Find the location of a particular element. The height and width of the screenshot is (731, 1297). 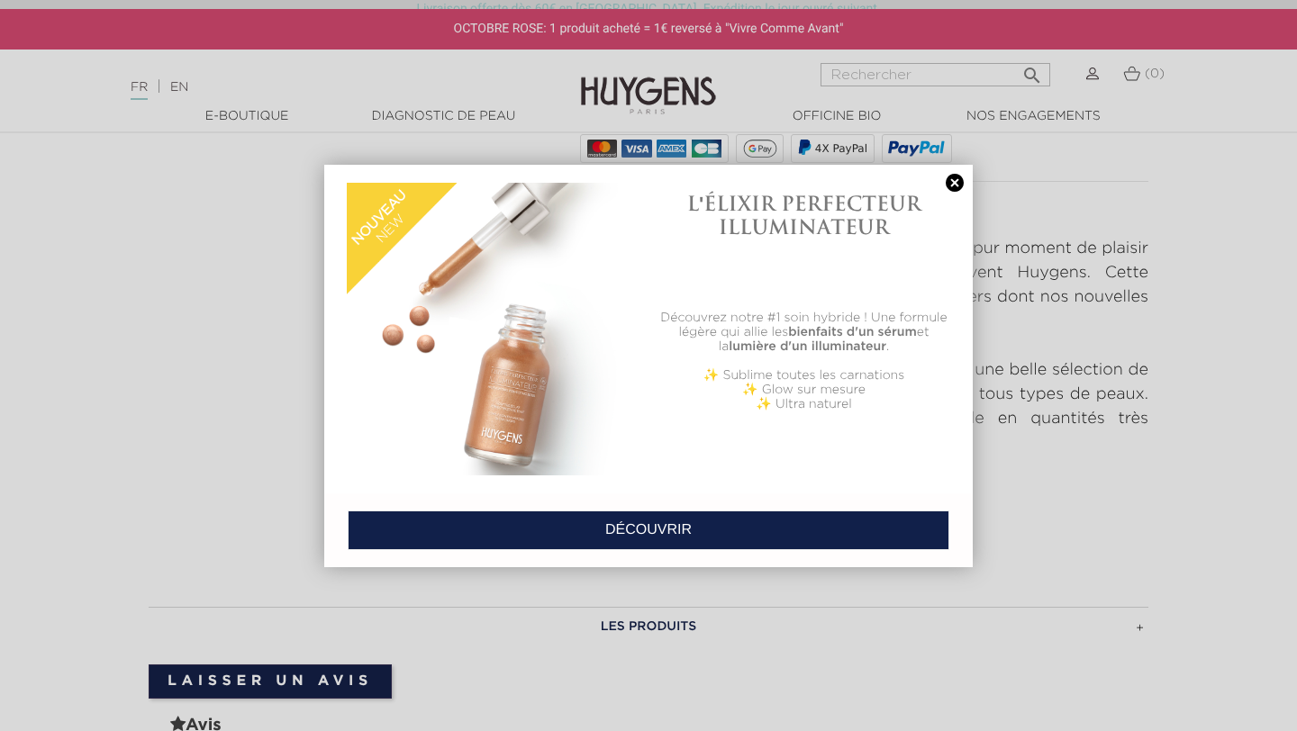

p: Découvrez notre #1 soin hybride ! Une formule légère qui allie les et la . is located at coordinates (803, 332).